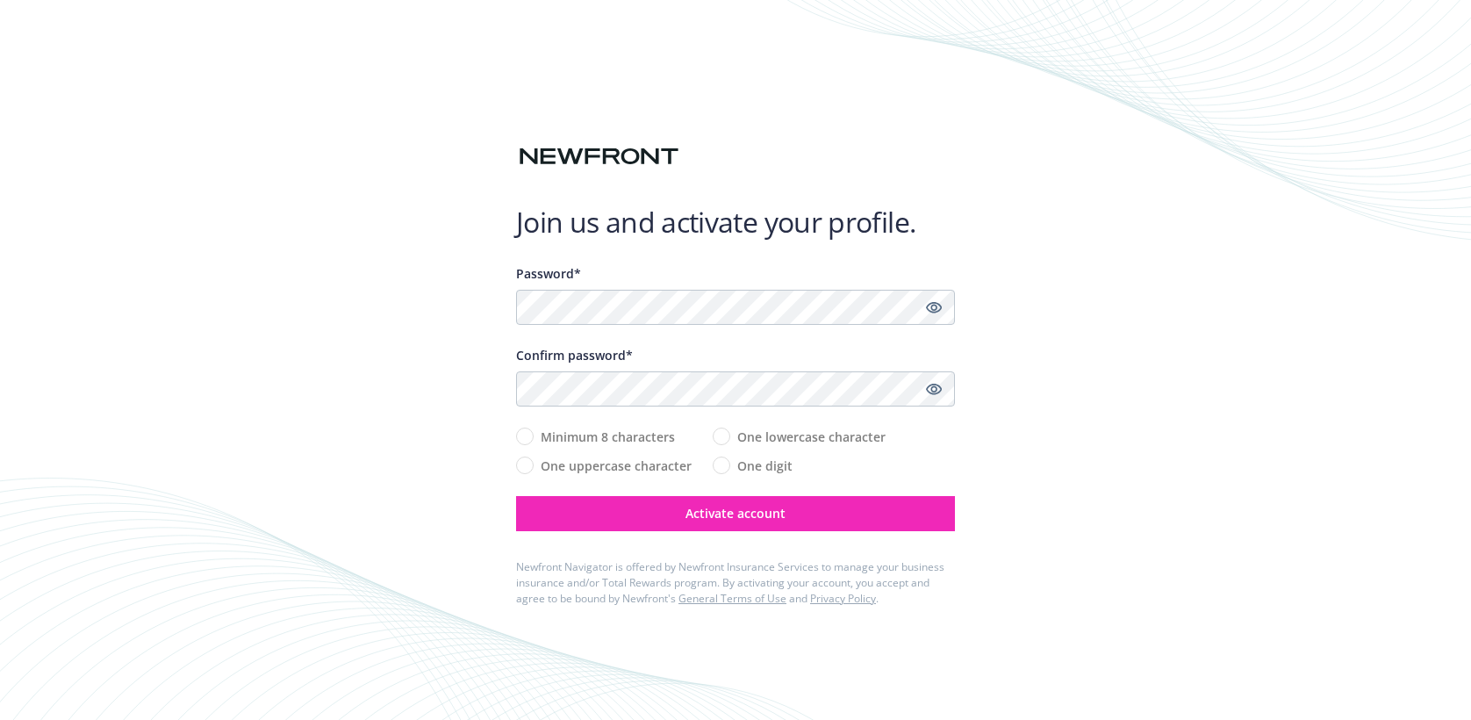  What do you see at coordinates (548, 273) in the screenshot?
I see `span: Password*` at bounding box center [548, 273].